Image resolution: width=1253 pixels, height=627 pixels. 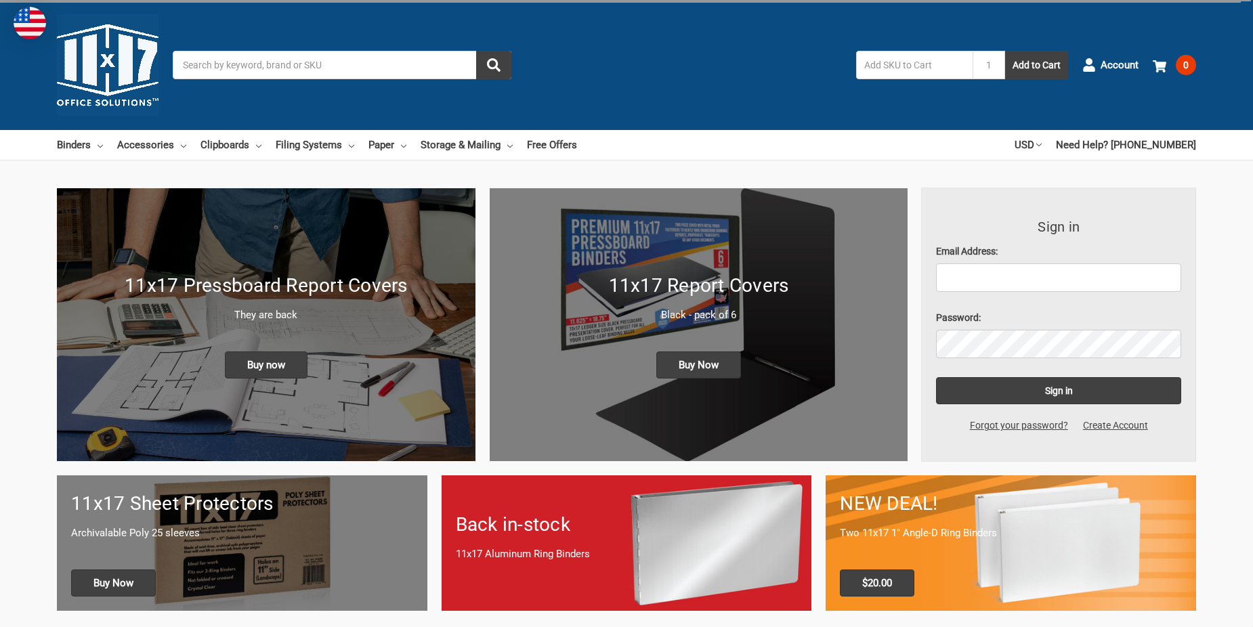 What do you see at coordinates (1028, 145) in the screenshot?
I see `a: USD` at bounding box center [1028, 145].